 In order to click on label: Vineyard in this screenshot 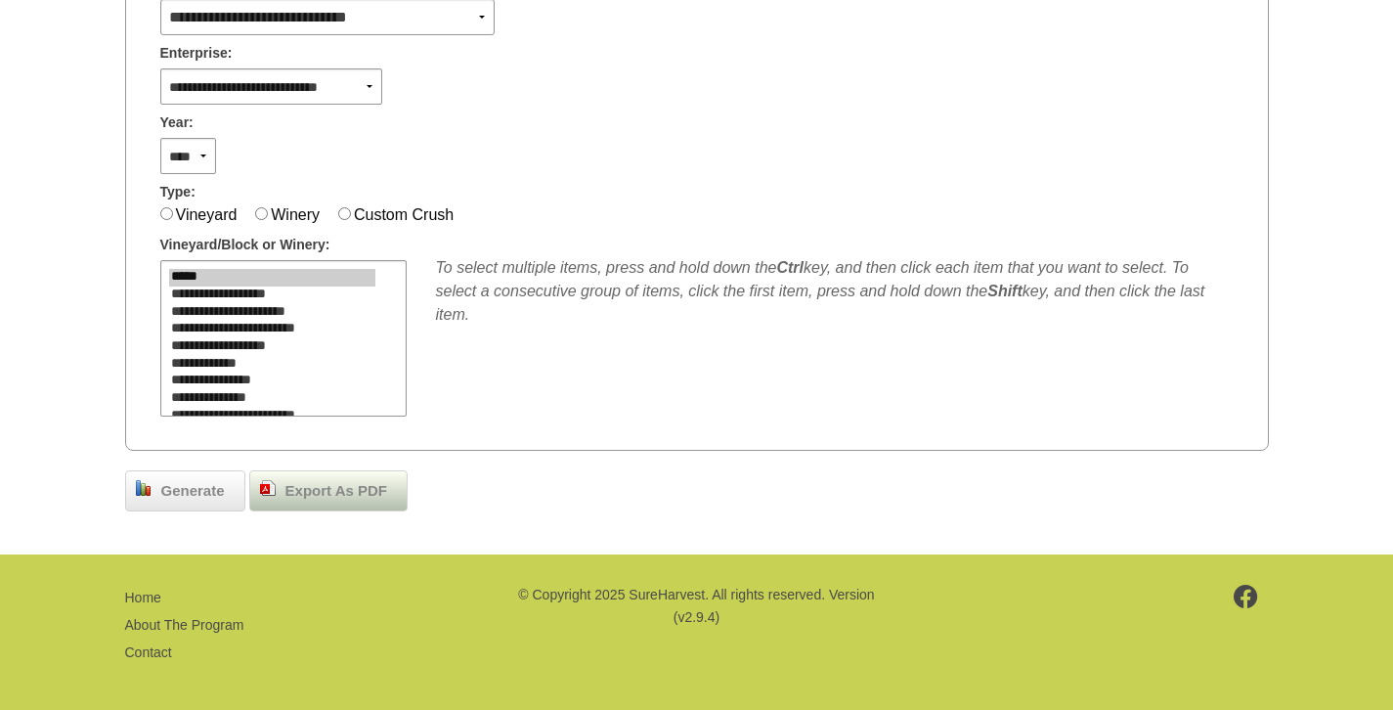, I will do `click(206, 214)`.